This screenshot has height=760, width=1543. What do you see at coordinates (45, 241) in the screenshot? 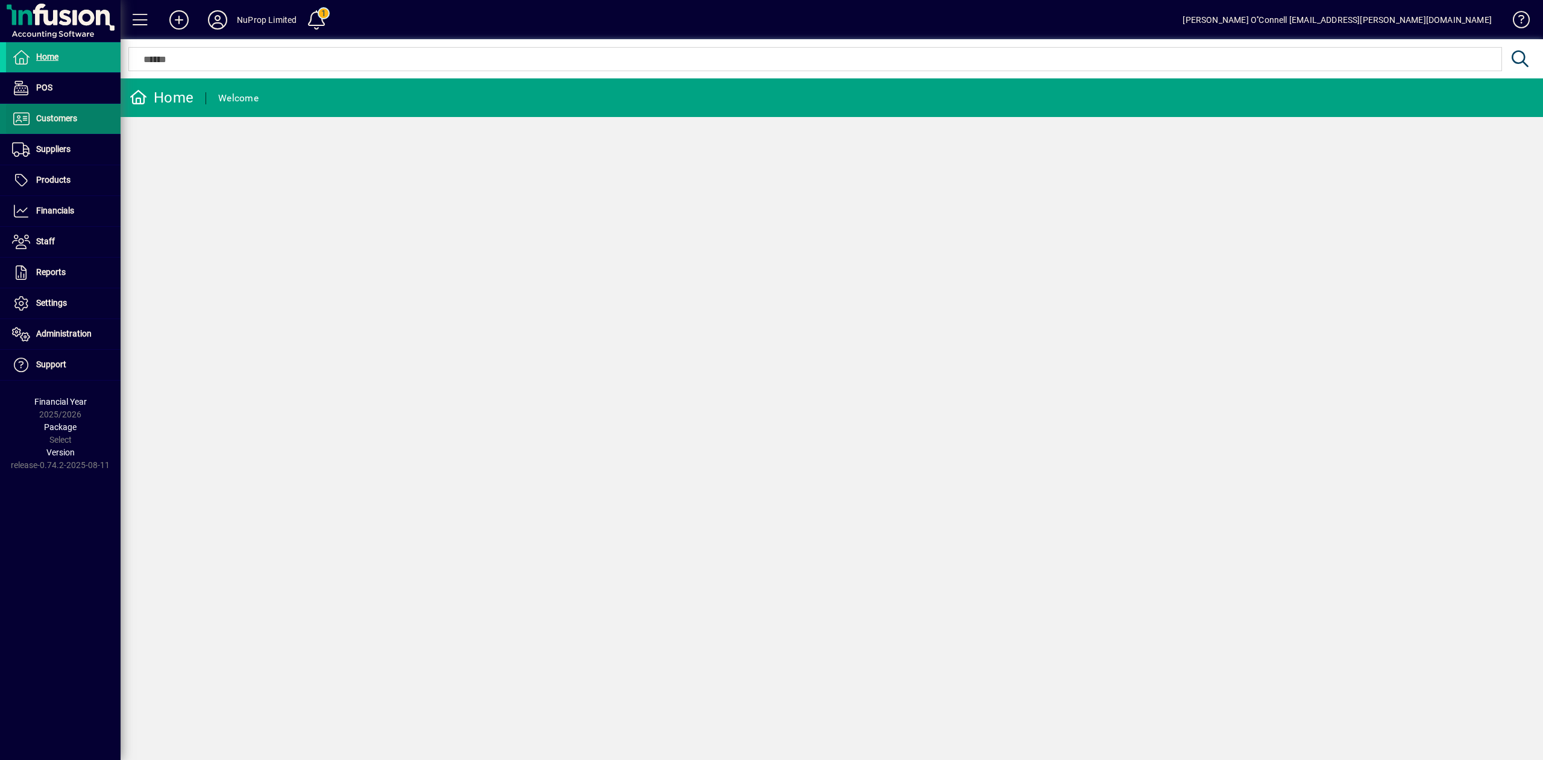
I see `span: Staff` at bounding box center [45, 241].